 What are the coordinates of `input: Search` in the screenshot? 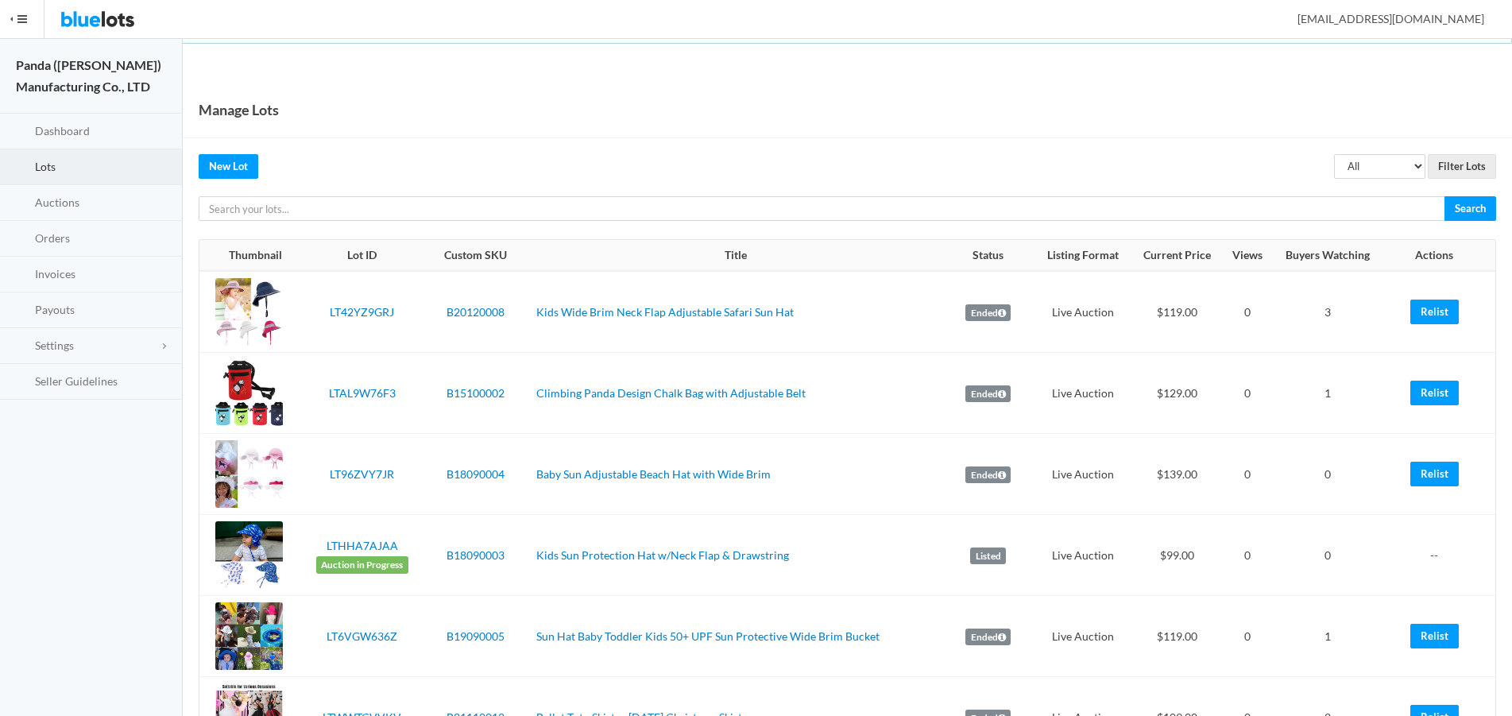 It's located at (1470, 208).